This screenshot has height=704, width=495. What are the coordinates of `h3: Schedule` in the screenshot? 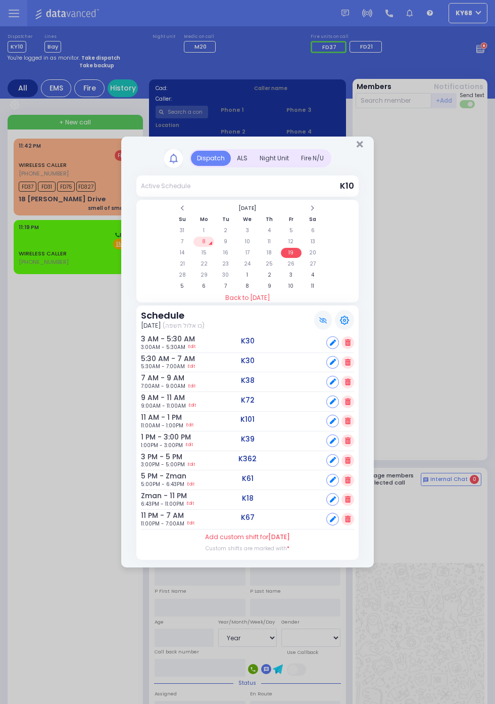 It's located at (173, 315).